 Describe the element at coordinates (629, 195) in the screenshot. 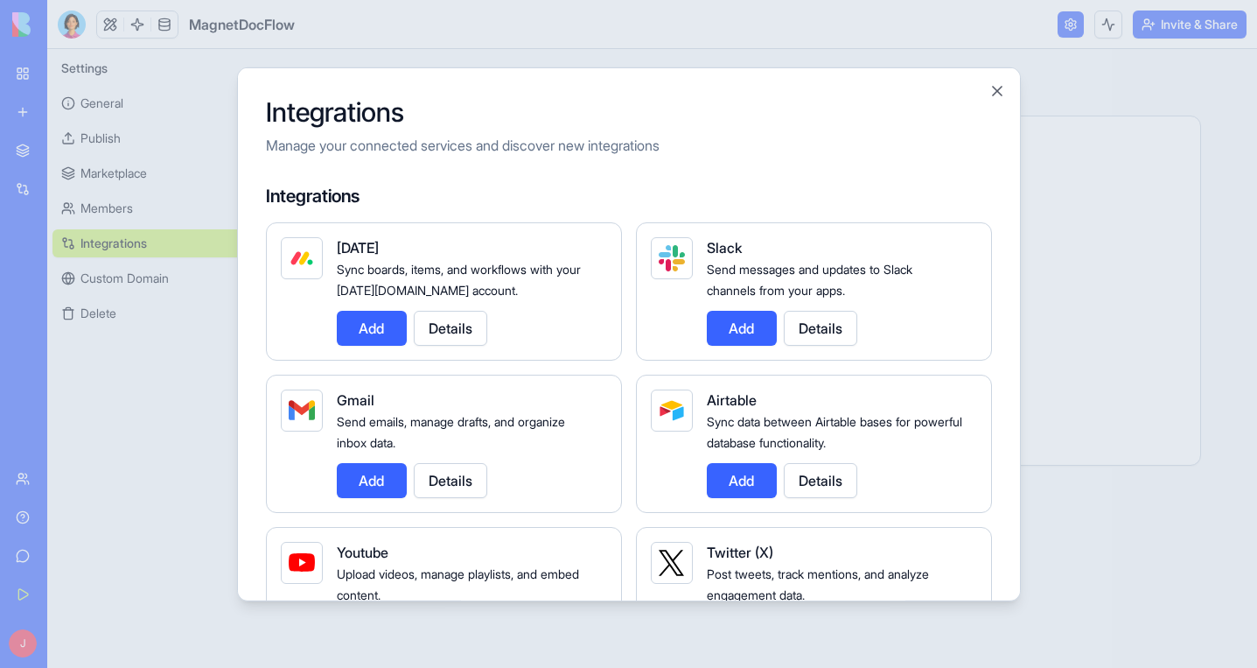

I see `h4: Integrations` at that location.